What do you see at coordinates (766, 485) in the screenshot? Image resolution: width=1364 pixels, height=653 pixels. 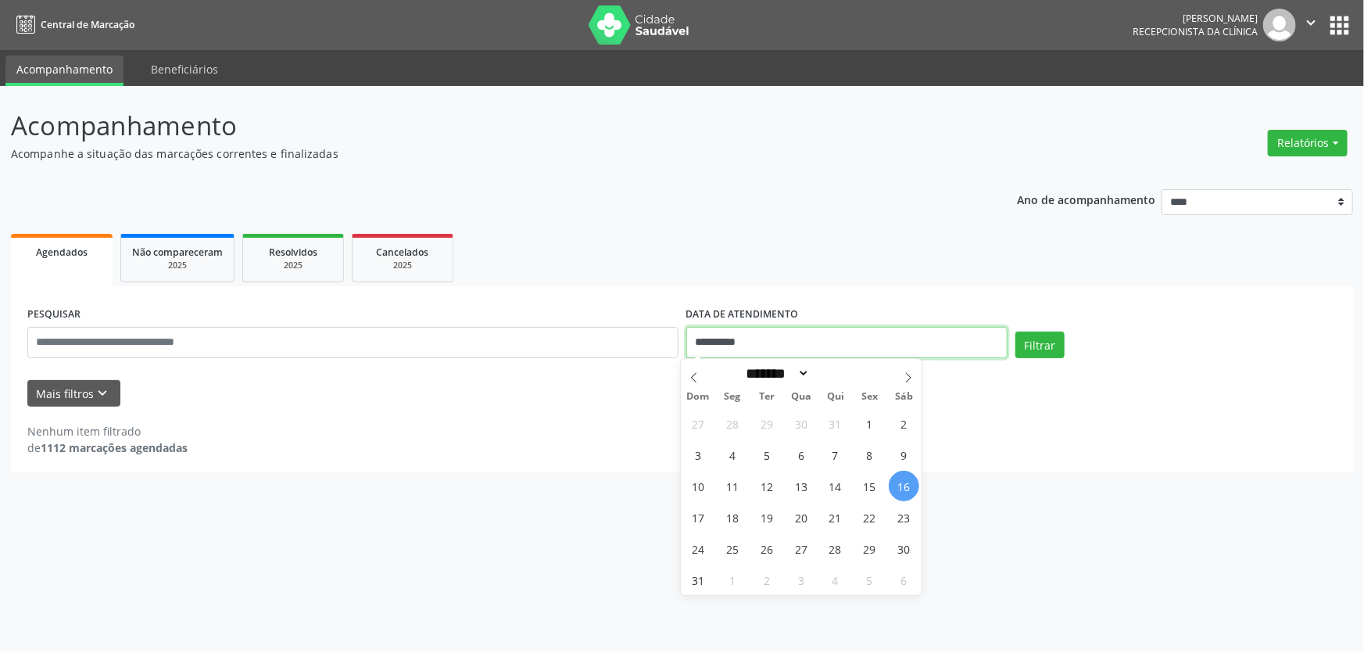 I see `span: Agosto 12, 2025` at bounding box center [766, 485].